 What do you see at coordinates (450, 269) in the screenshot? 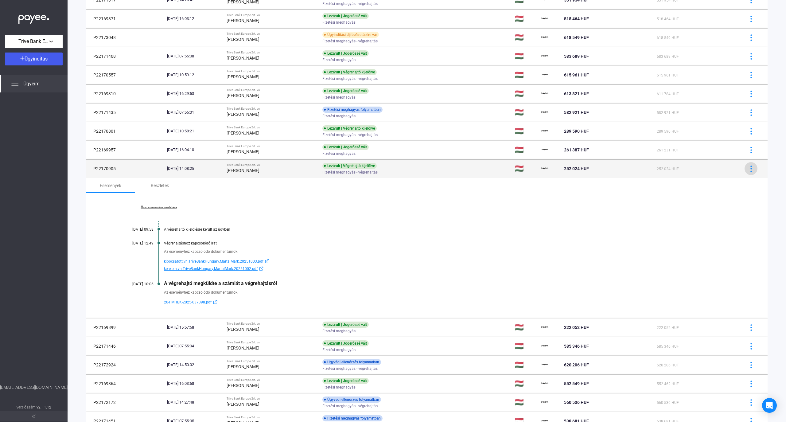
I see `a: kerelem.vh.TriveBankHungary.MartaiMark.20251002.pdfexternal-link-blue` at bounding box center [450, 269].